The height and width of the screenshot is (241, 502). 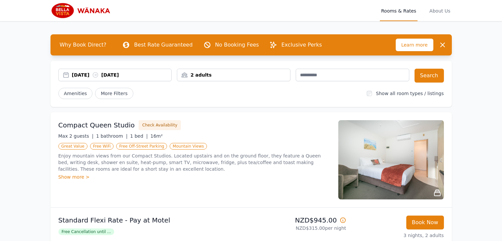 What do you see at coordinates (160, 125) in the screenshot?
I see `button: Check Availability` at bounding box center [160, 125].